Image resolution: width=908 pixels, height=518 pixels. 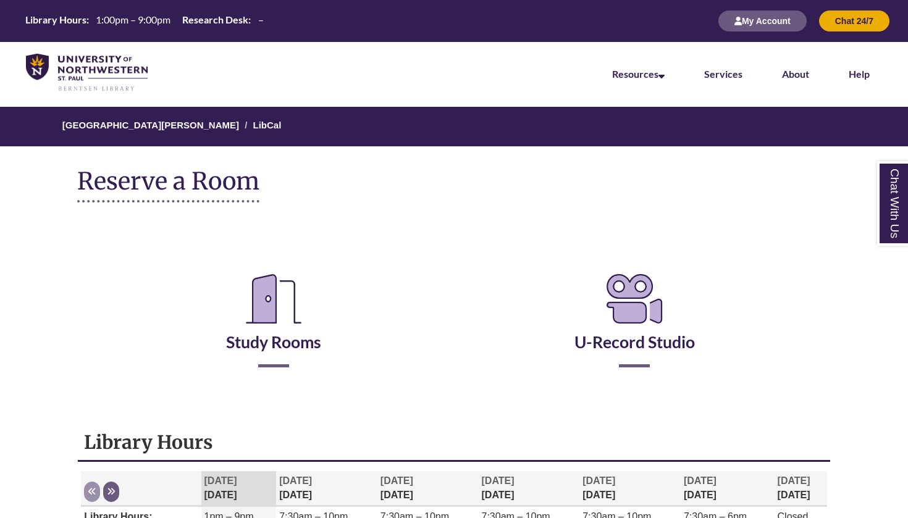 What do you see at coordinates (454, 319) in the screenshot?
I see `div: Reserve a Room` at bounding box center [454, 319].